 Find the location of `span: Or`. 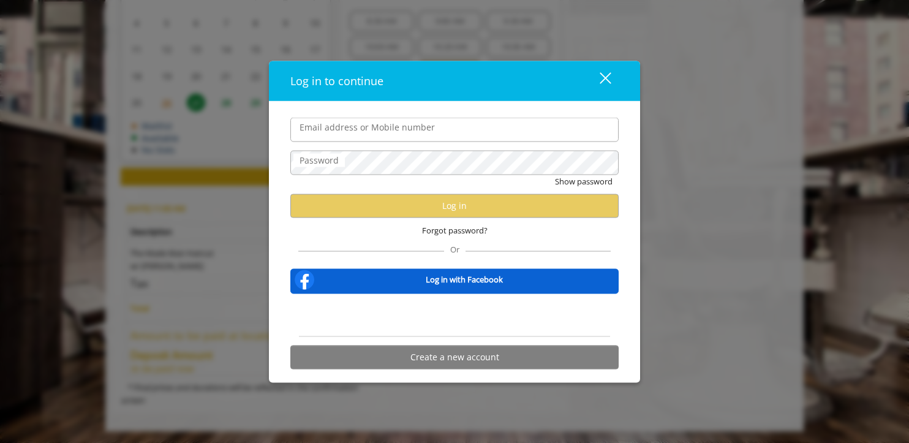

span: Or is located at coordinates (454, 249).